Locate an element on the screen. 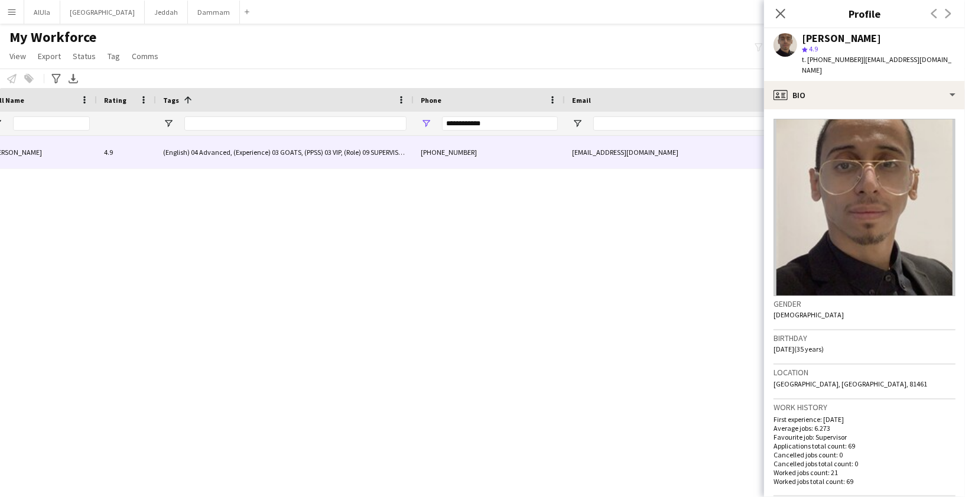 The width and height of the screenshot is (965, 497). input: Tags Filter Input is located at coordinates (295, 123).